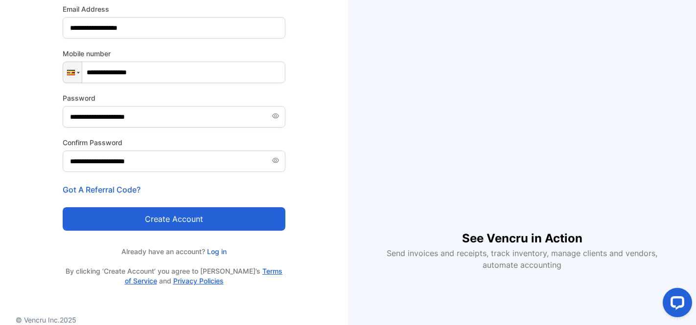  I want to click on a: Privacy Policies, so click(198, 281).